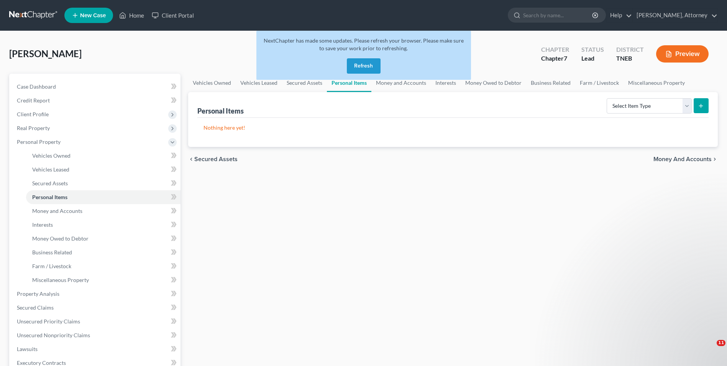 This screenshot has width=727, height=366. I want to click on p: Nothing here yet!, so click(453, 128).